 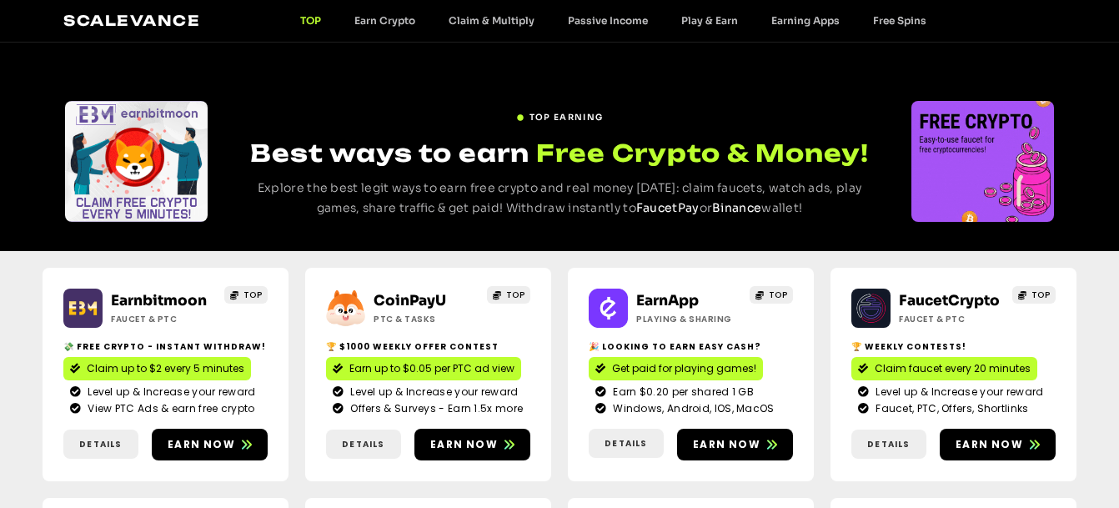 What do you see at coordinates (736, 208) in the screenshot?
I see `a: Binance` at bounding box center [736, 208].